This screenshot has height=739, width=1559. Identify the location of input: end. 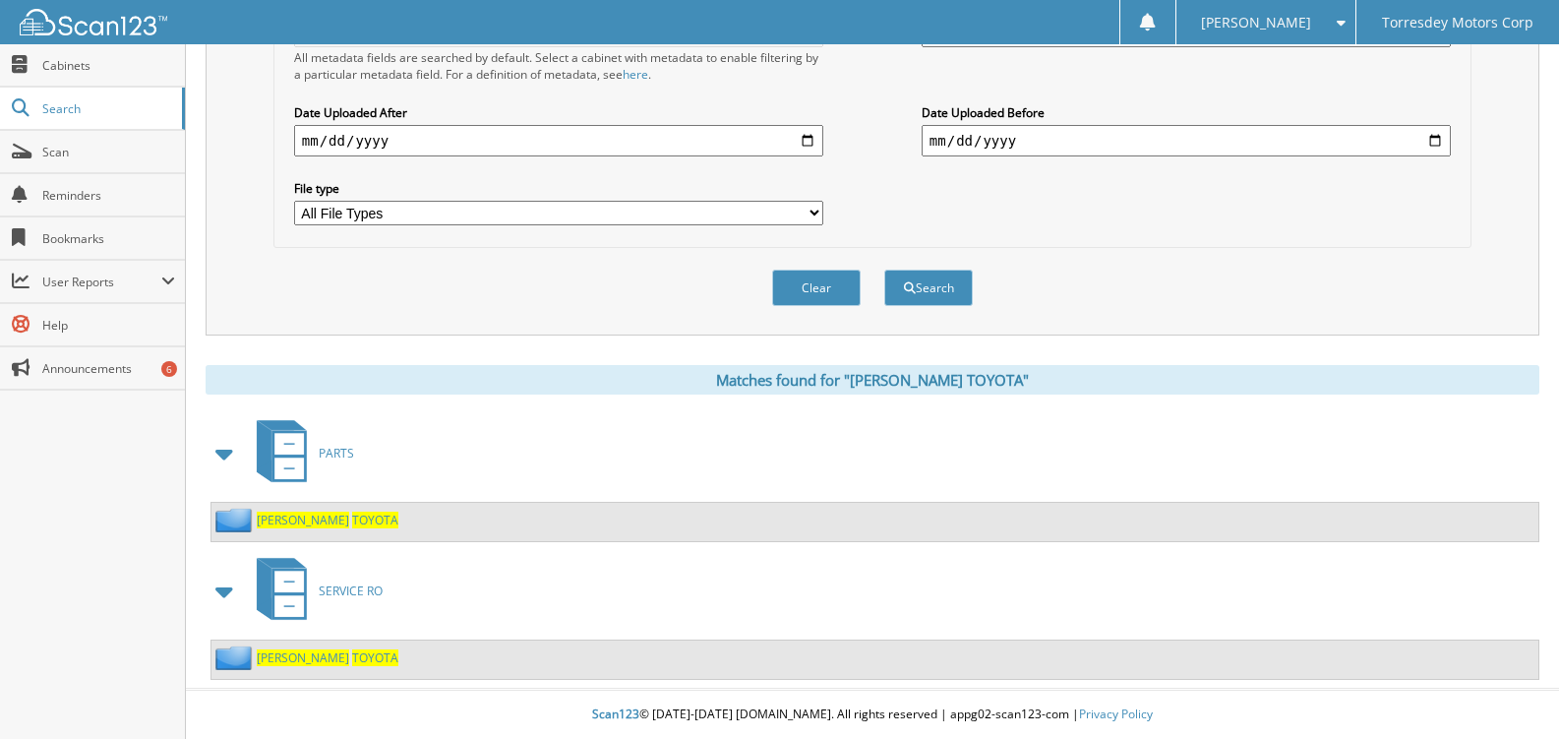
(1186, 141).